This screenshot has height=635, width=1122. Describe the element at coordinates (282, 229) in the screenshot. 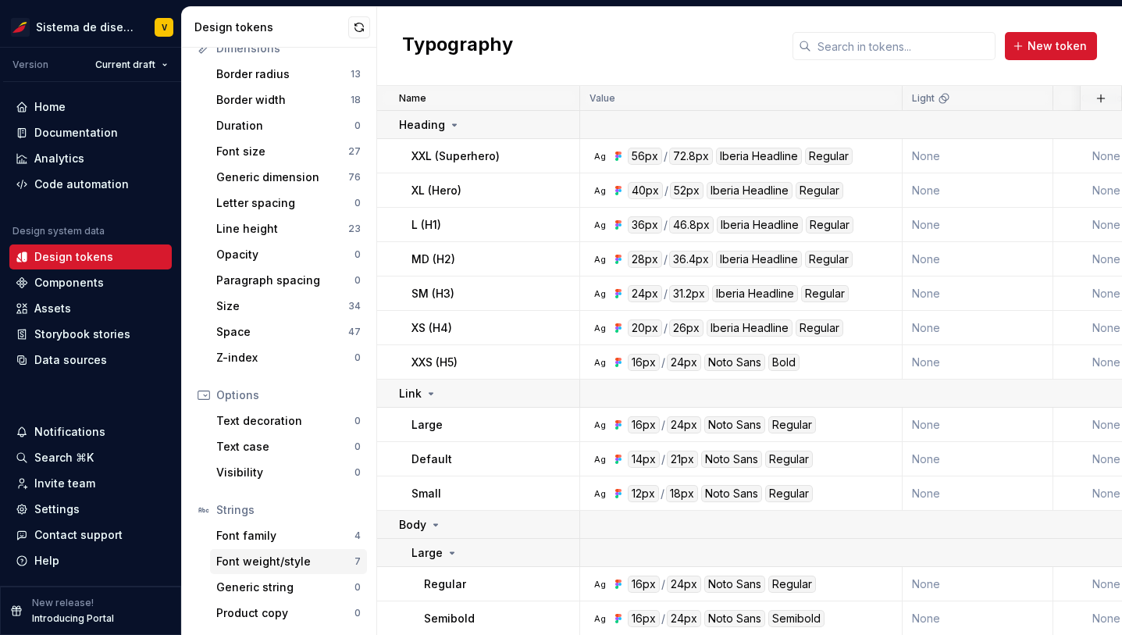

I see `div: Line height` at that location.